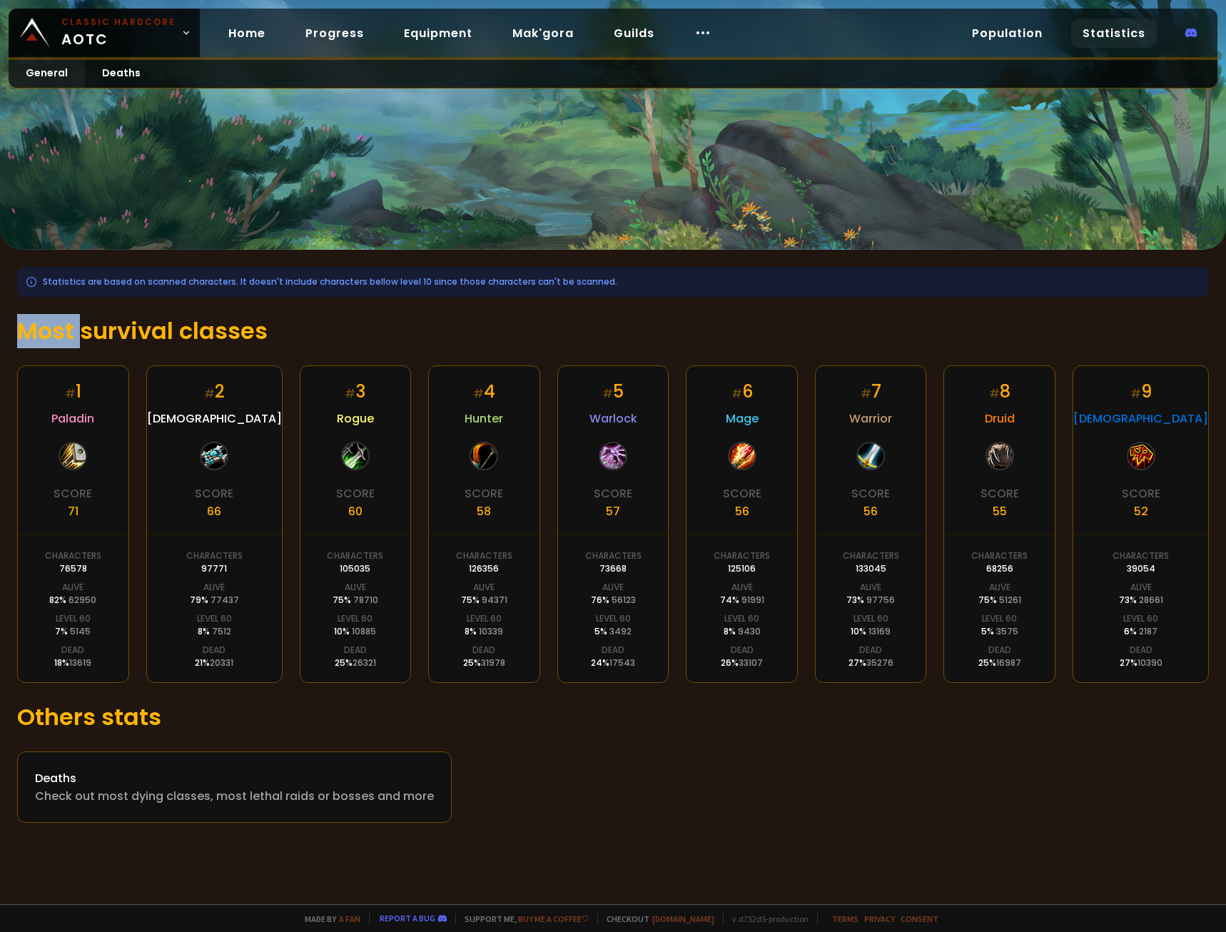 The image size is (1226, 932). I want to click on a: Terms, so click(845, 919).